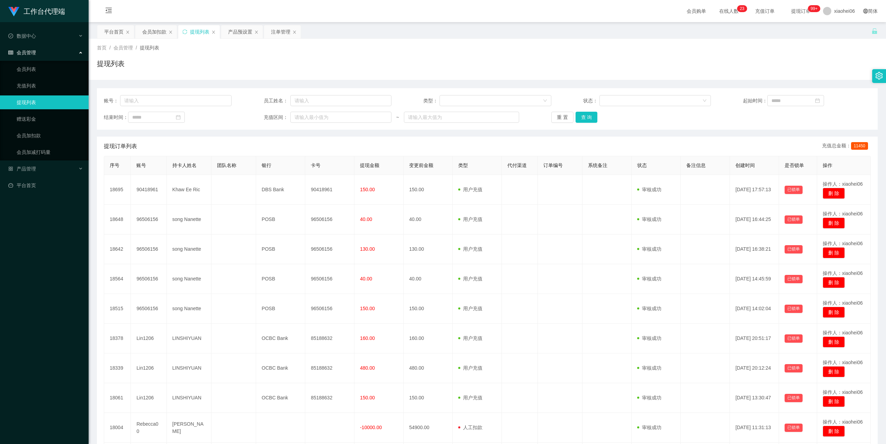 The height and width of the screenshot is (444, 886). I want to click on td: 160.00, so click(428, 339).